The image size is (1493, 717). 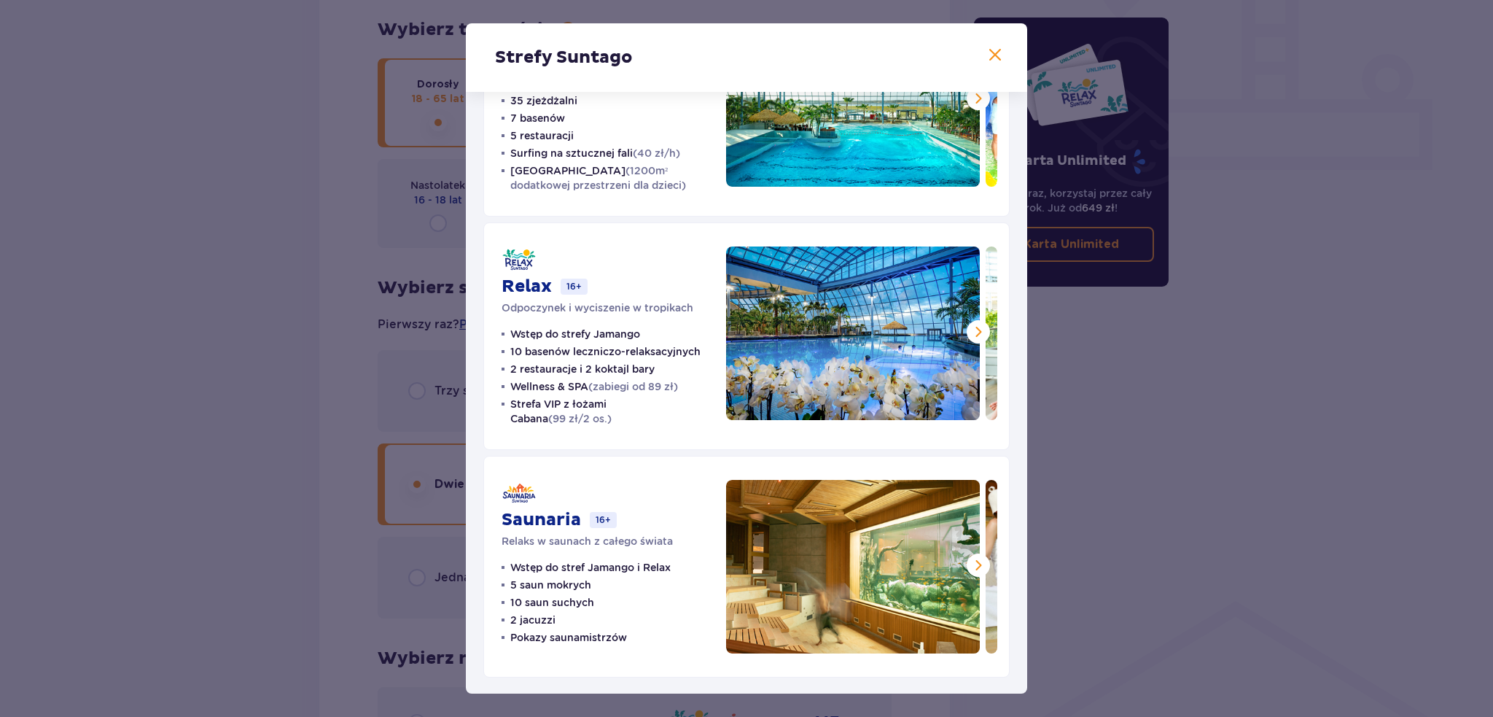 I want to click on p: 5 restauracji, so click(x=542, y=136).